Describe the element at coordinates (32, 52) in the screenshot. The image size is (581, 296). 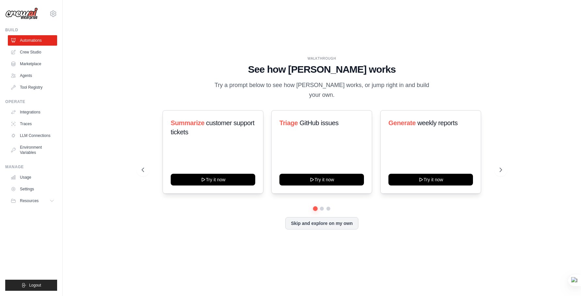
I see `a: Crew Studio` at that location.